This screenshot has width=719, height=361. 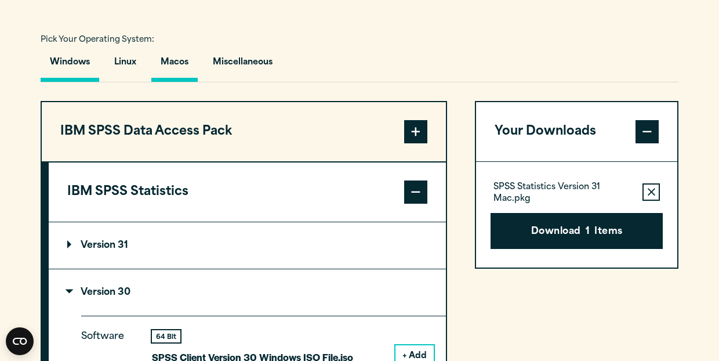 What do you see at coordinates (70, 65) in the screenshot?
I see `button: Windows` at bounding box center [70, 65].